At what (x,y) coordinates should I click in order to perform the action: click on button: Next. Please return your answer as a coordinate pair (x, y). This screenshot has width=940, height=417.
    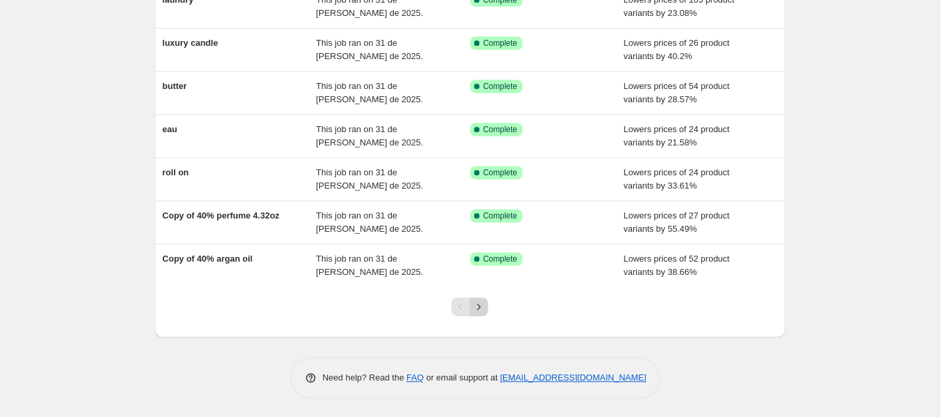
    Looking at the image, I should click on (478, 307).